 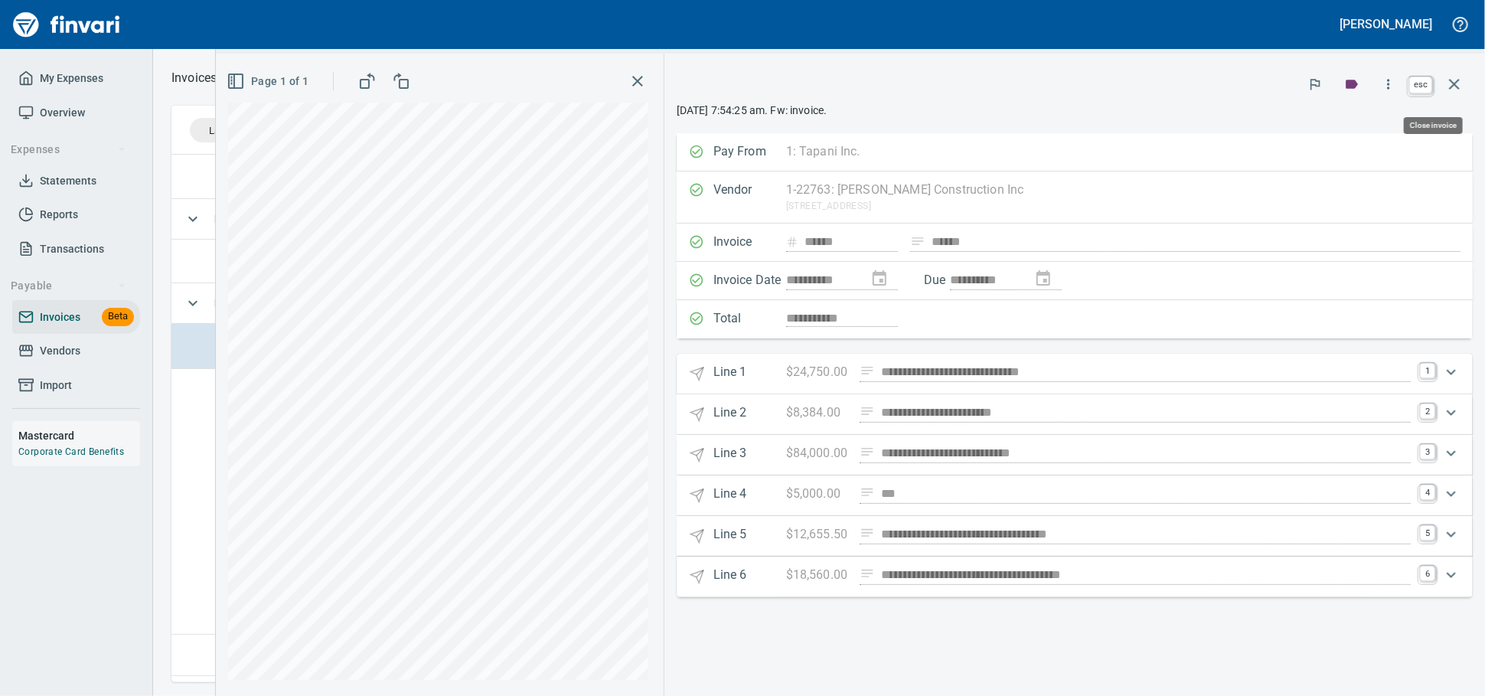 What do you see at coordinates (56, 385) in the screenshot?
I see `span: Import` at bounding box center [56, 385].